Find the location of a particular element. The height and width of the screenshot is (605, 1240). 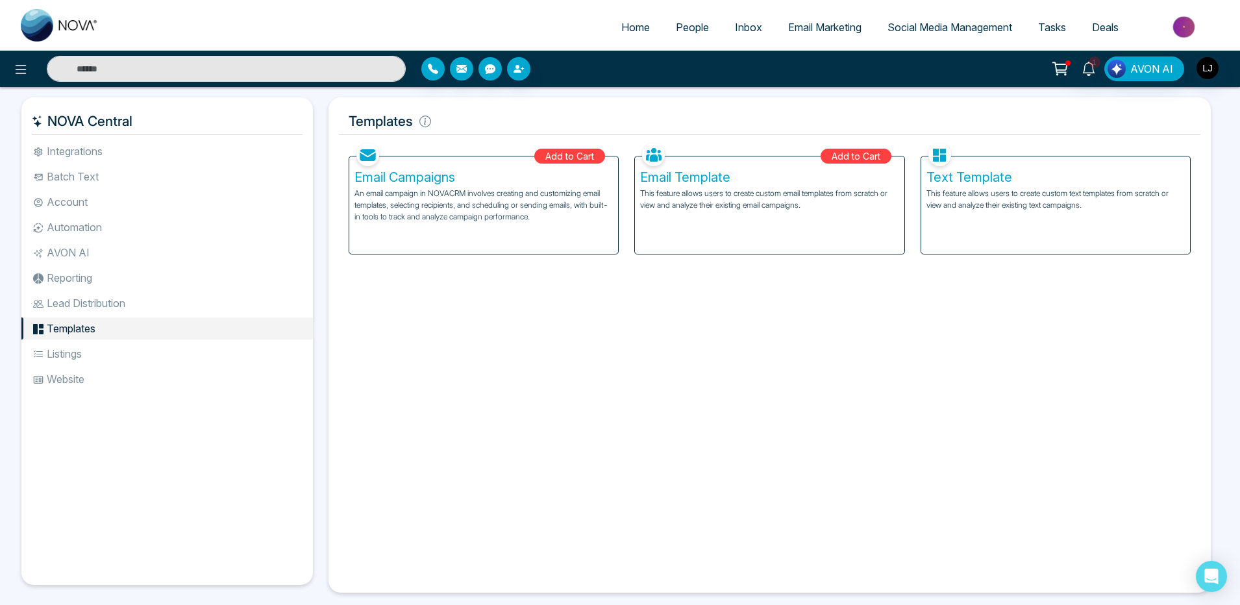

li: Automation is located at coordinates (167, 227).